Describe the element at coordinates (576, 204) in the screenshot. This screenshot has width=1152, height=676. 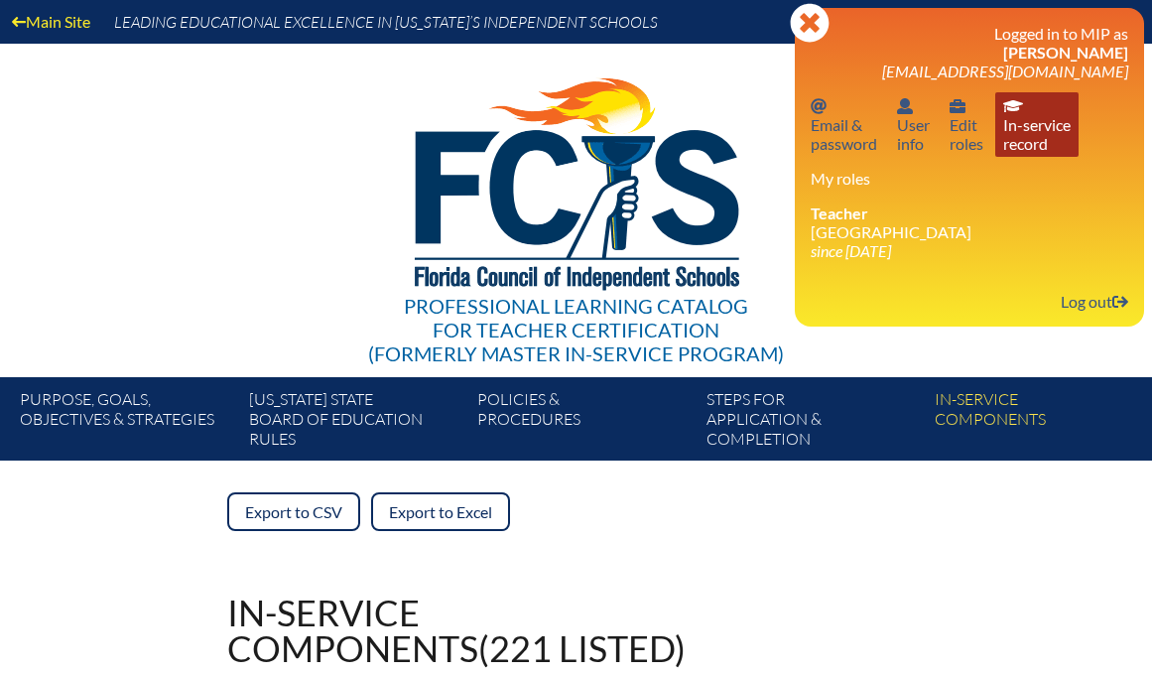
I see `a: Professional Learning Catalog for Teacher Certification(formerly Master In-service Program)` at that location.